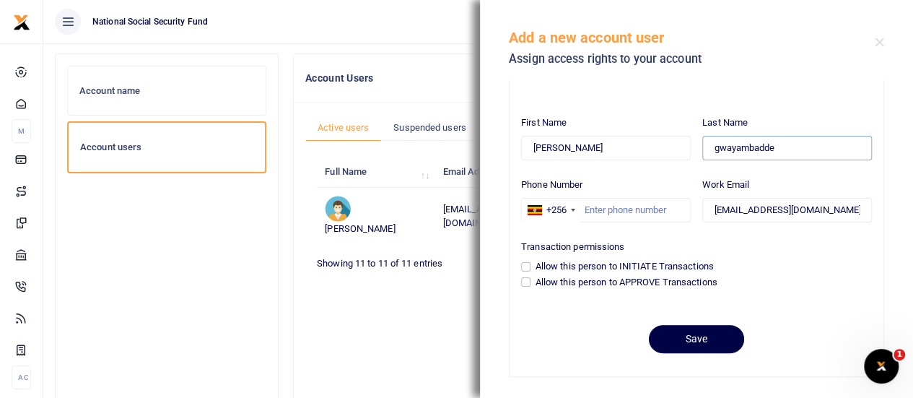 The width and height of the screenshot is (913, 398). I want to click on label: Transaction permissions, so click(572, 247).